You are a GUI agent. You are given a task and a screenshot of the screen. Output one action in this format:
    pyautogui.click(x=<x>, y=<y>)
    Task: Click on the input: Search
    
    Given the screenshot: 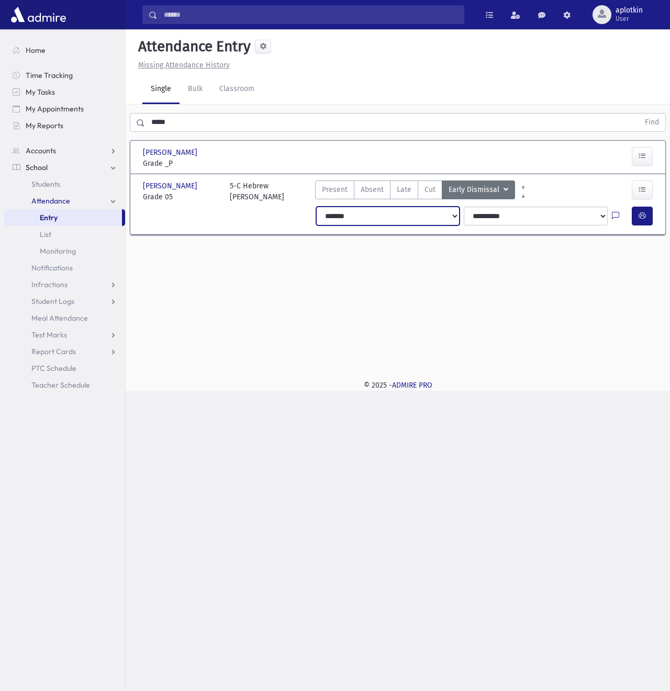 What is the action you would take?
    pyautogui.click(x=310, y=15)
    